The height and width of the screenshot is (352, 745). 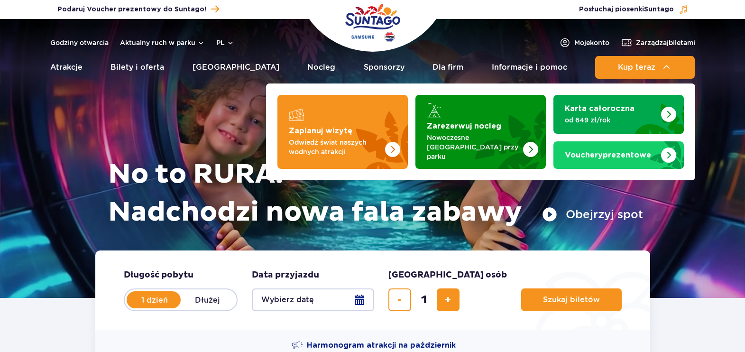 What do you see at coordinates (584, 43) in the screenshot?
I see `a: Mojekonto` at bounding box center [584, 43].